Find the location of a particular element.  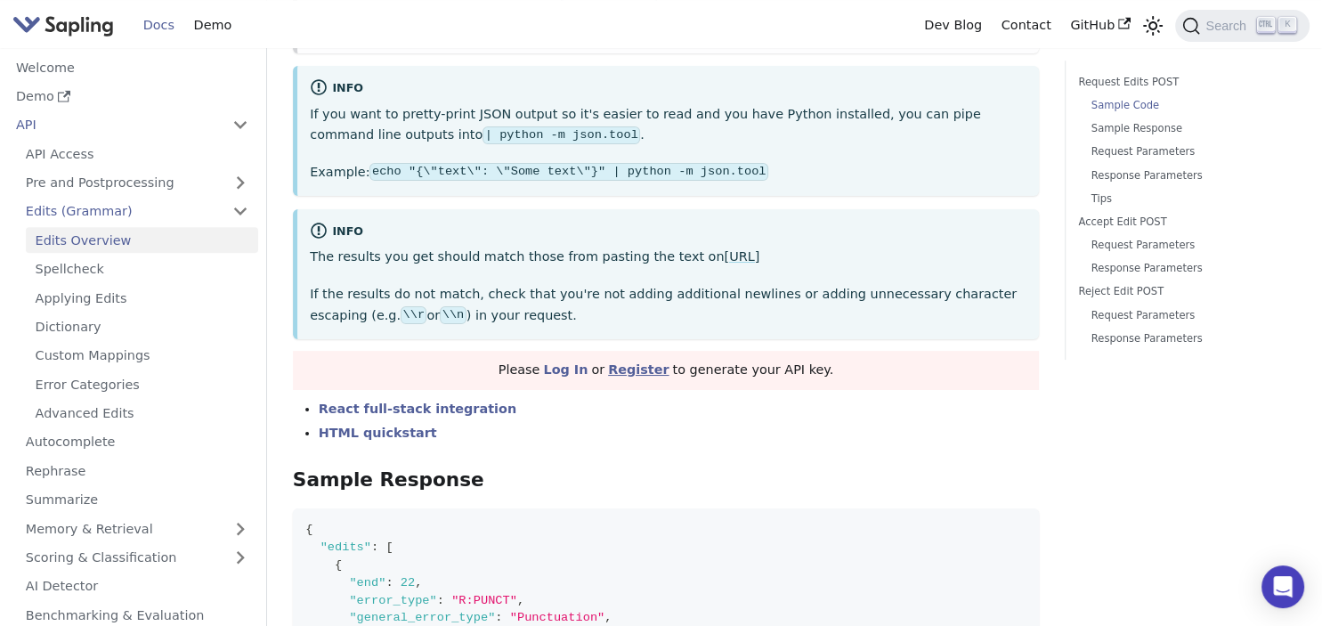

a: Summarize is located at coordinates (137, 500).